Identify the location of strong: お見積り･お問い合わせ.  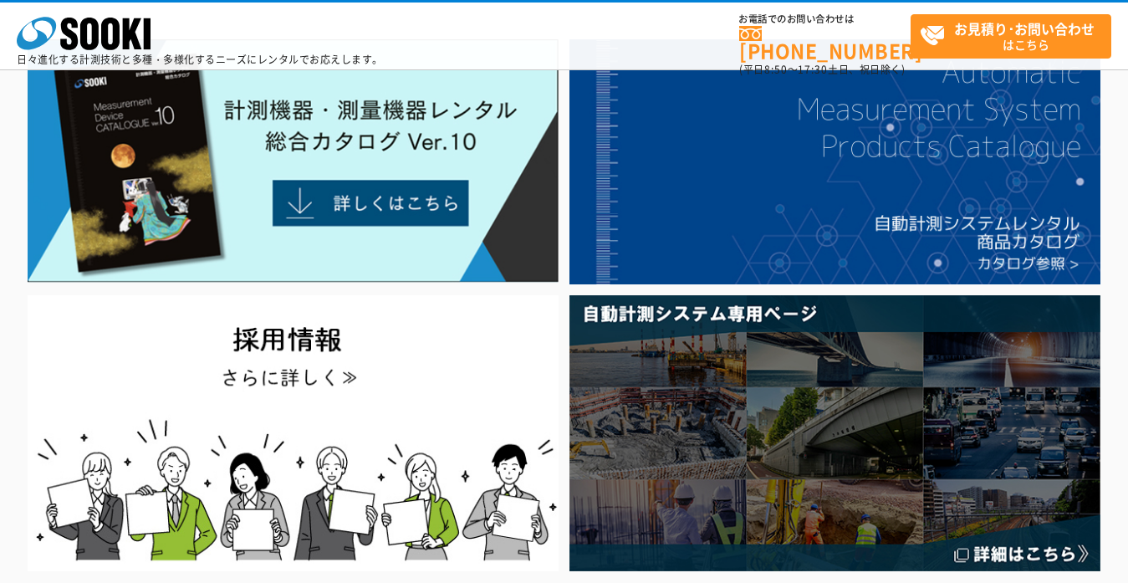
(1025, 28).